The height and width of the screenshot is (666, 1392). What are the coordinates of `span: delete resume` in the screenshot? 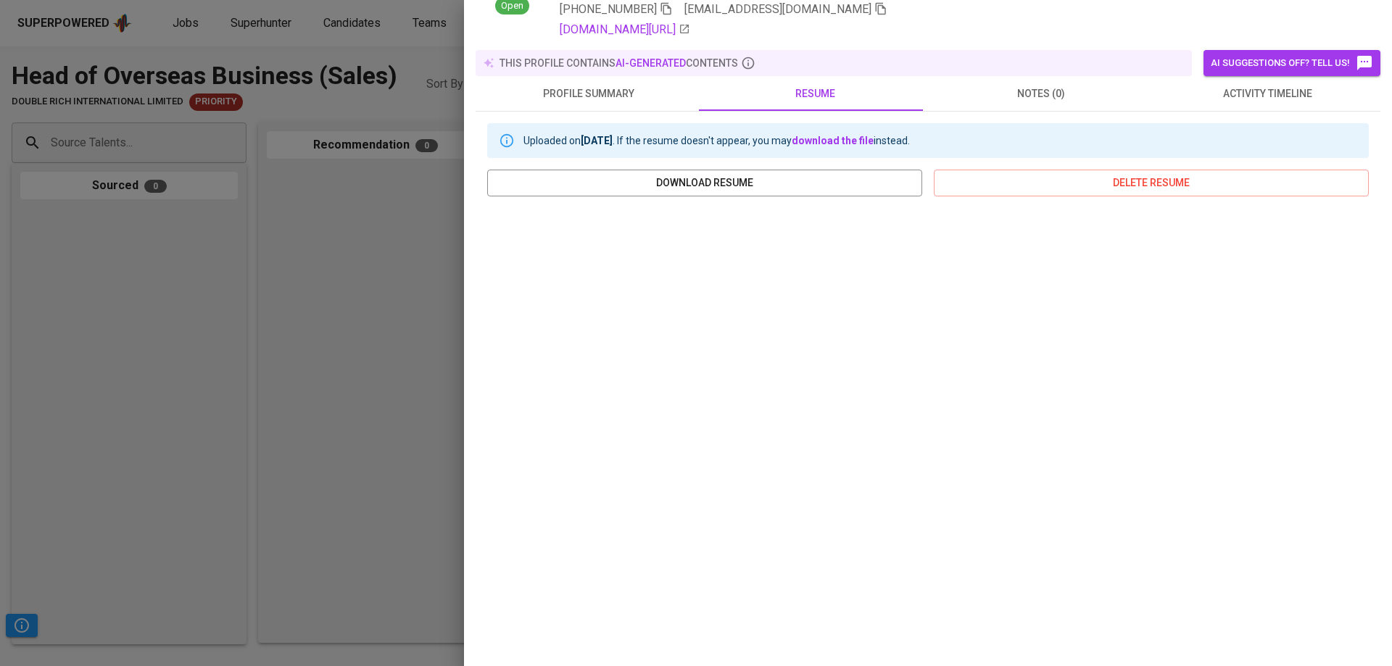 It's located at (1151, 183).